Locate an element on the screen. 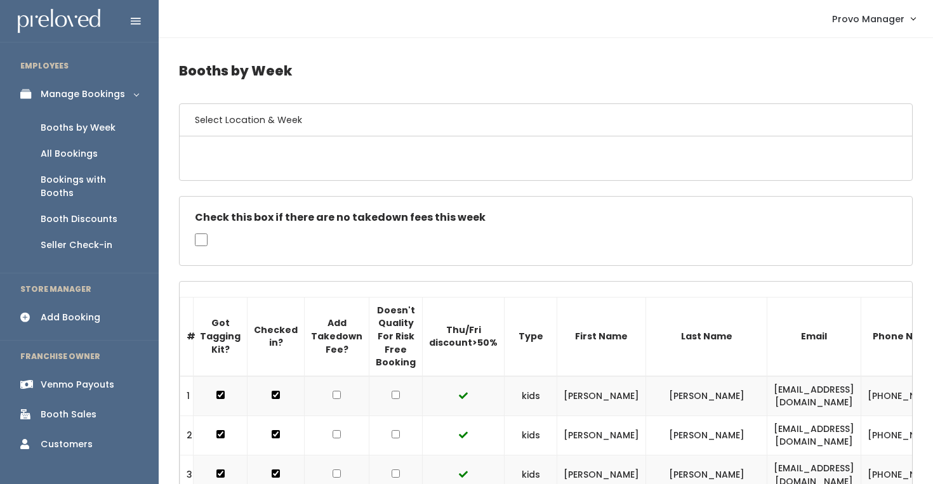  img: preloved logo is located at coordinates (59, 21).